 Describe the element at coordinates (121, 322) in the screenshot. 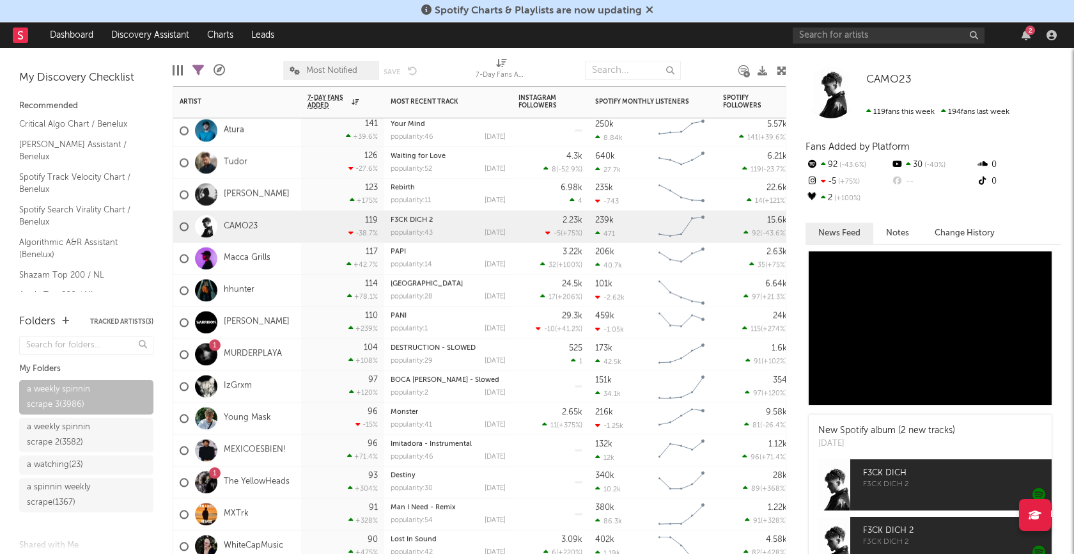

I see `button: Tracked Artists(3)` at that location.